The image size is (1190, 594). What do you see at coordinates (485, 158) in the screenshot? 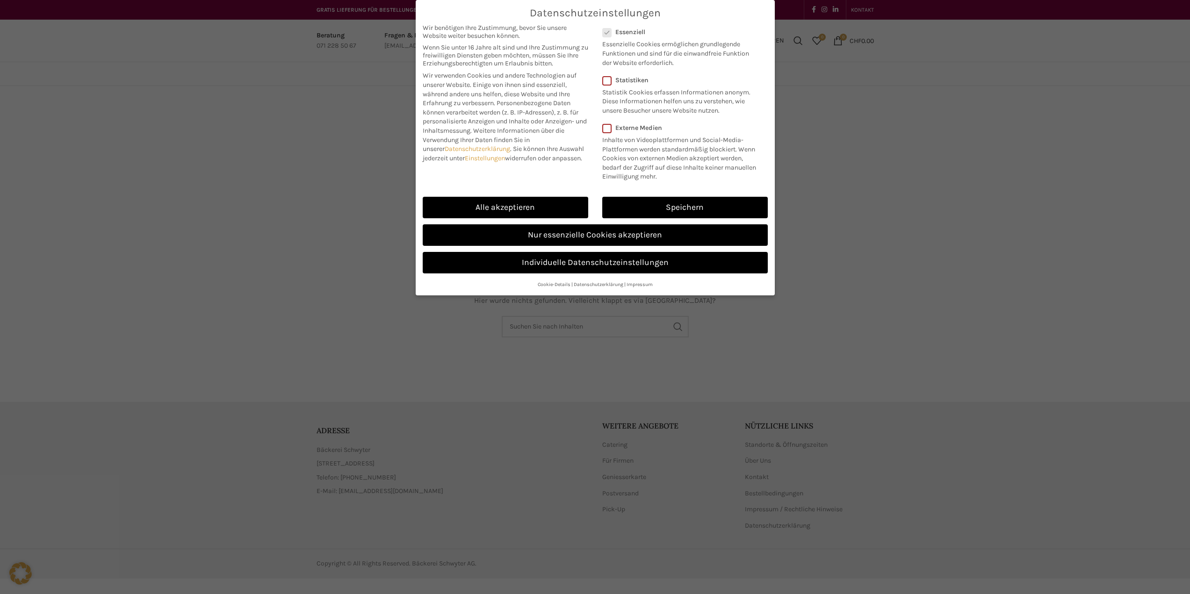
I see `a: Einstellungen` at bounding box center [485, 158].